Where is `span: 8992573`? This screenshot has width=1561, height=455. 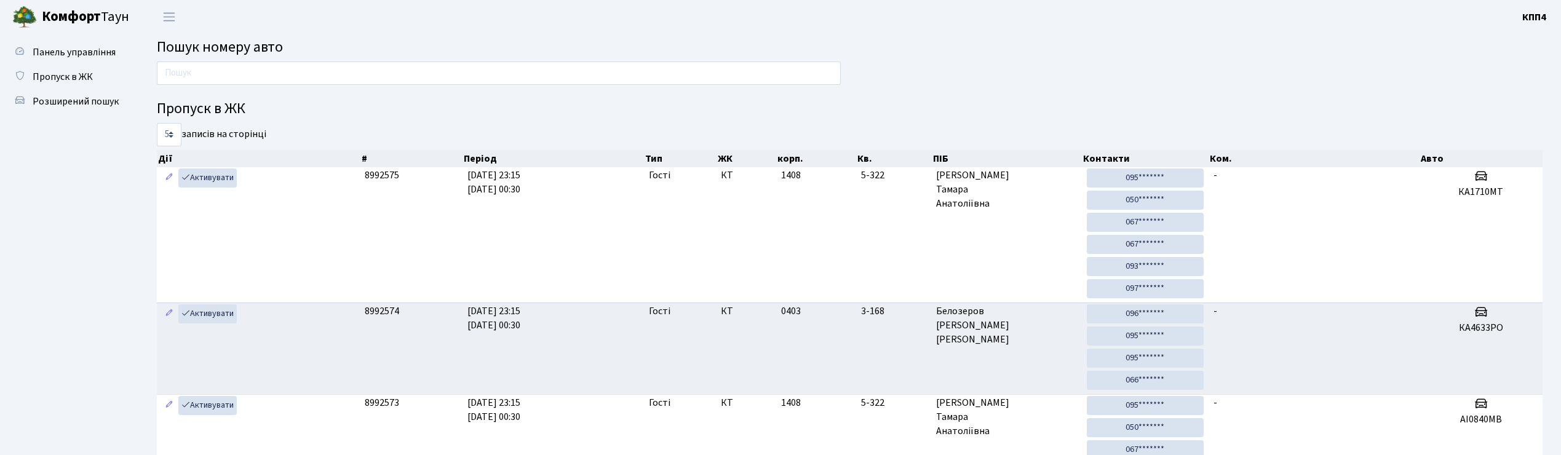
span: 8992573 is located at coordinates (382, 403).